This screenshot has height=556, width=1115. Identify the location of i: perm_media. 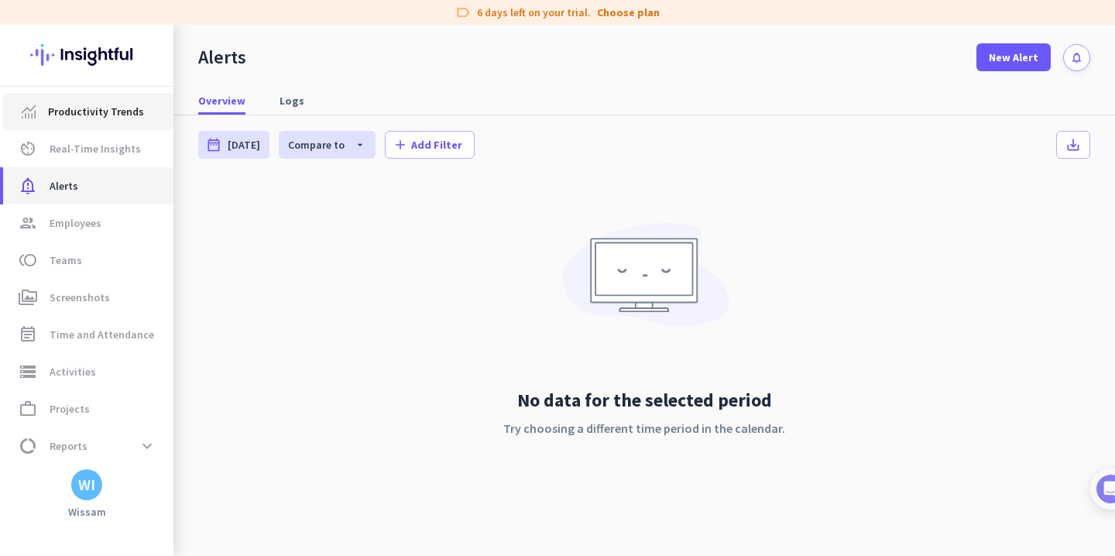
(28, 297).